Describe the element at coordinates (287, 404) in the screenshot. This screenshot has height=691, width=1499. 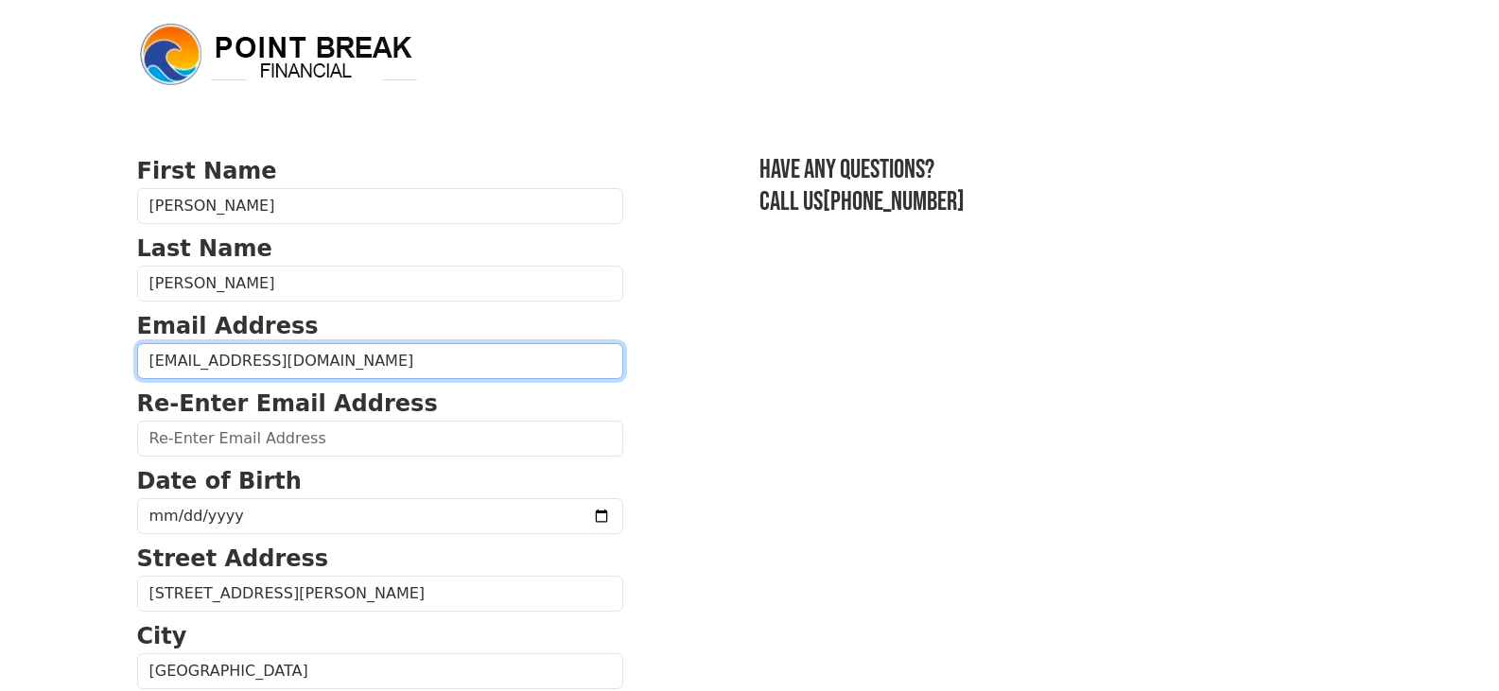
I see `strong: Re-Enter Email Address` at that location.